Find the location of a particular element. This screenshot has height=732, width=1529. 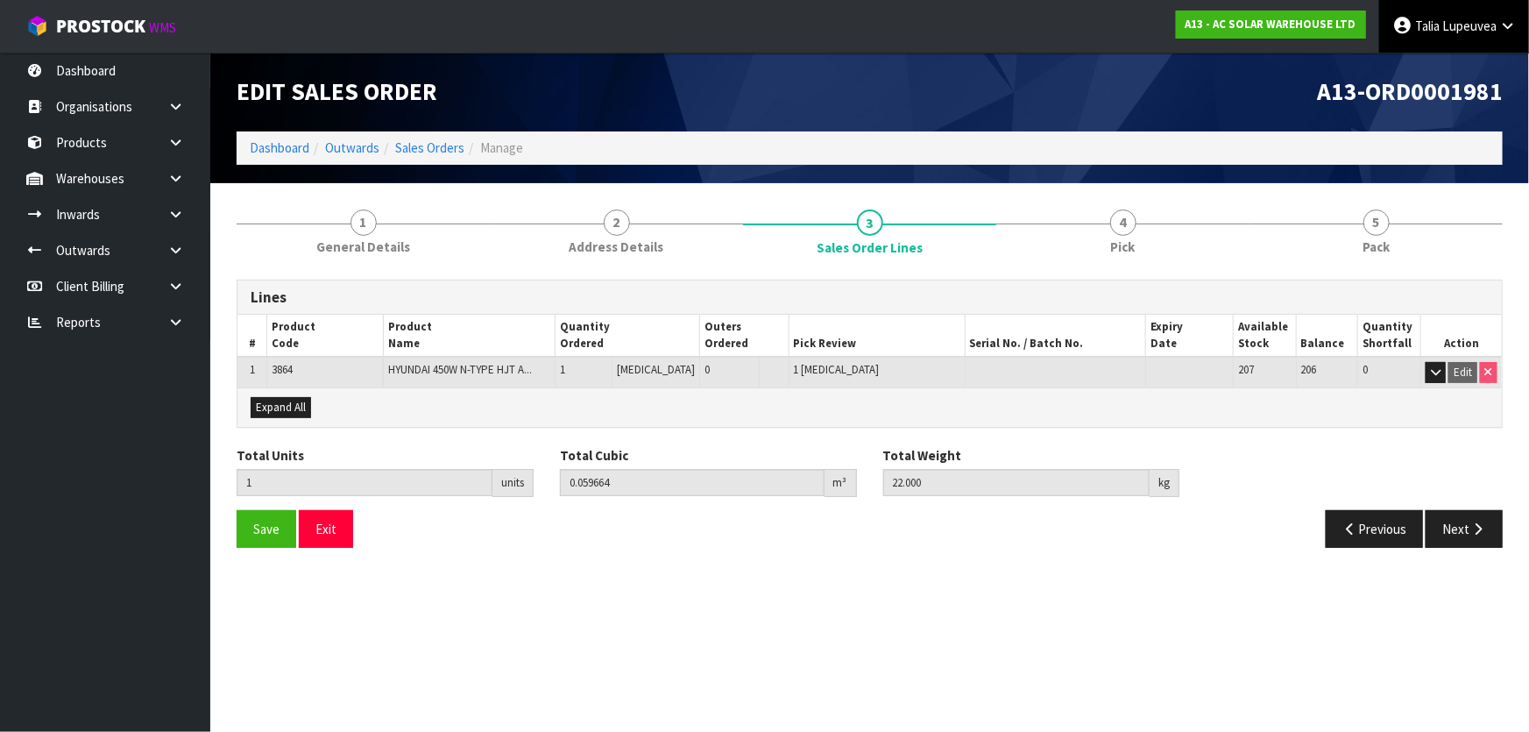

button: Edit is located at coordinates (1462, 372).